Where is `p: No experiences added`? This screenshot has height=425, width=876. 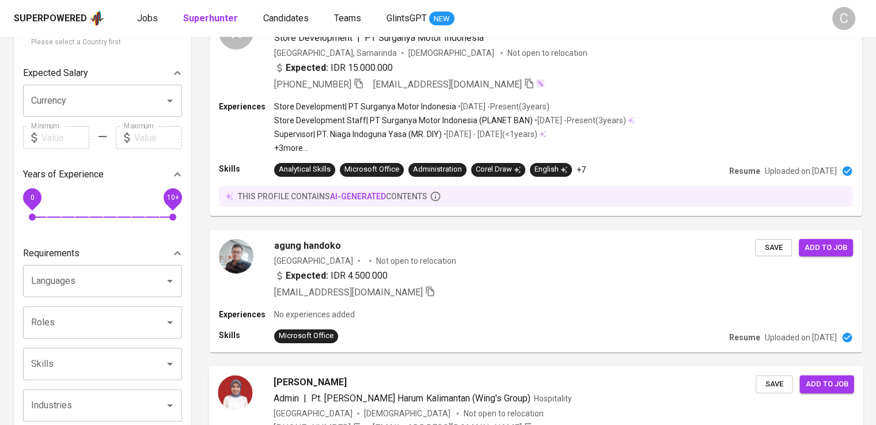 p: No experiences added is located at coordinates (315, 315).